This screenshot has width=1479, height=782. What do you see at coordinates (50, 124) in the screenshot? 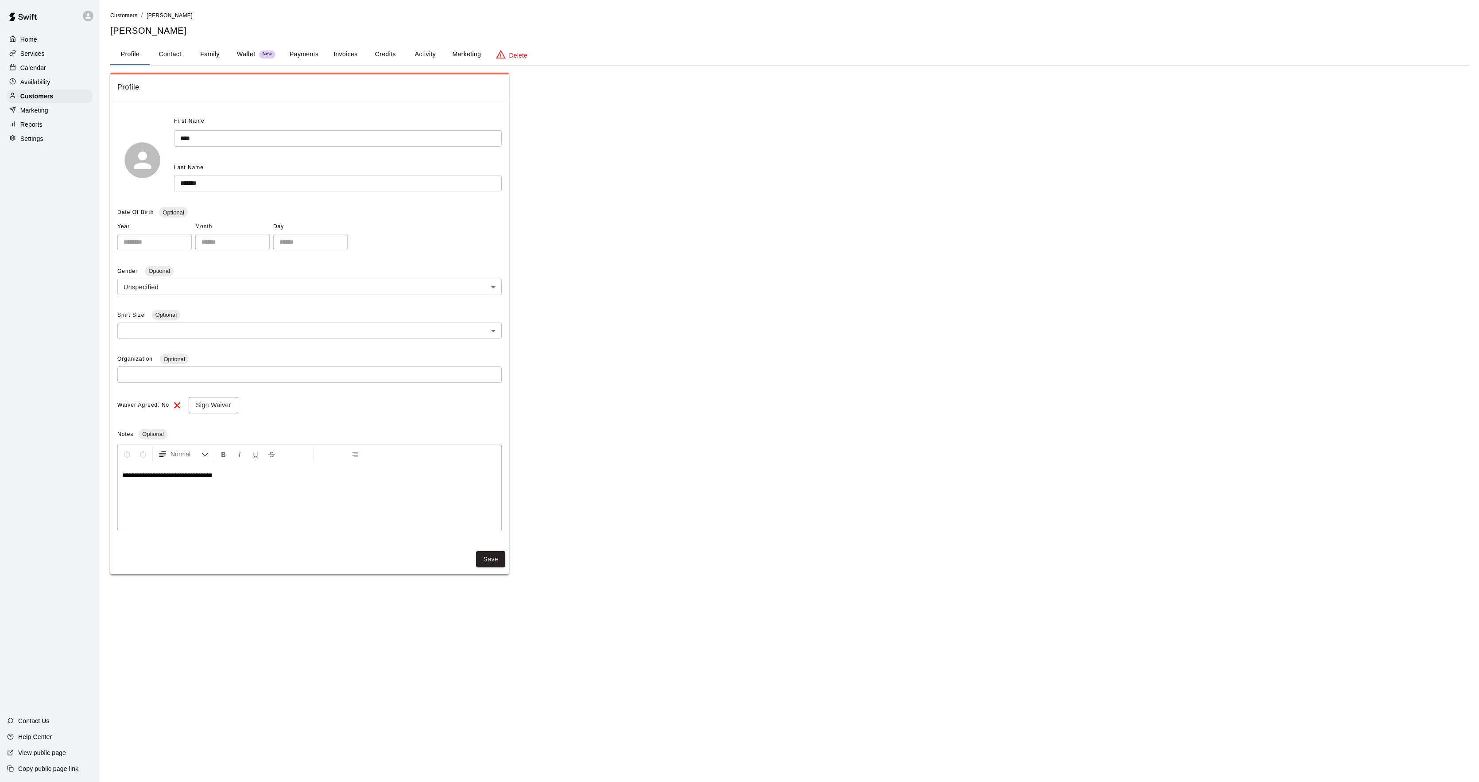
I see `a: Reports` at bounding box center [50, 124].